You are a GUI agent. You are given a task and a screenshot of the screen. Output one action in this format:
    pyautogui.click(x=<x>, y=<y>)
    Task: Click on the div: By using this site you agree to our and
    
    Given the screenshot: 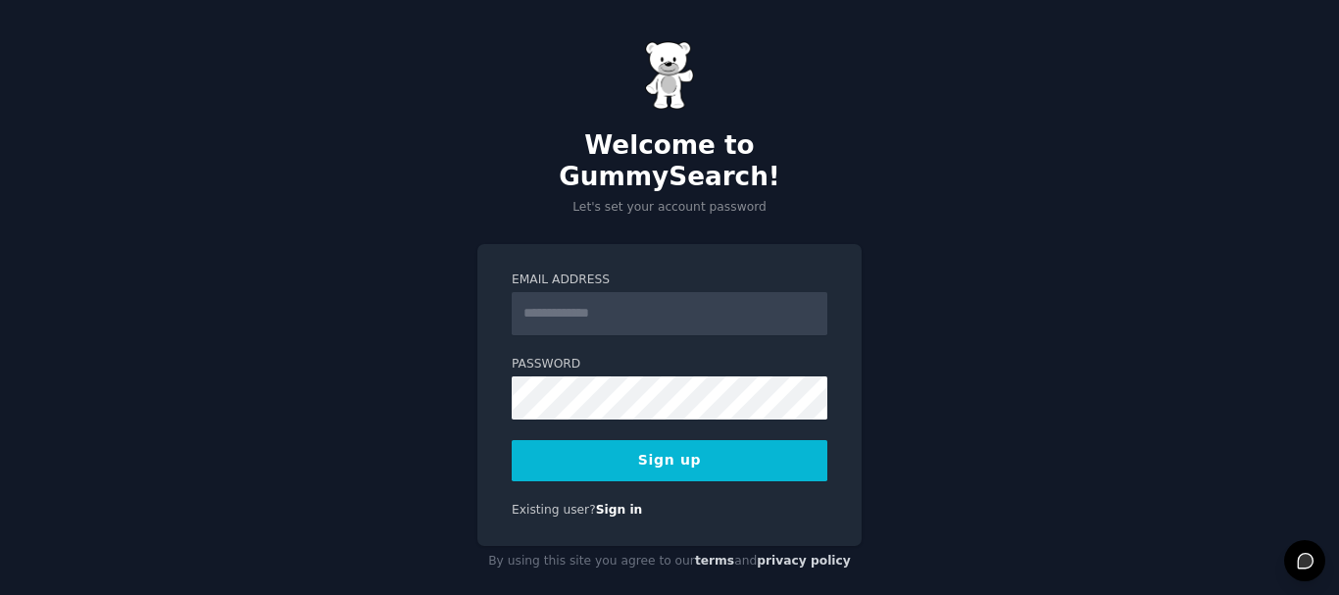 What is the action you would take?
    pyautogui.click(x=670, y=562)
    